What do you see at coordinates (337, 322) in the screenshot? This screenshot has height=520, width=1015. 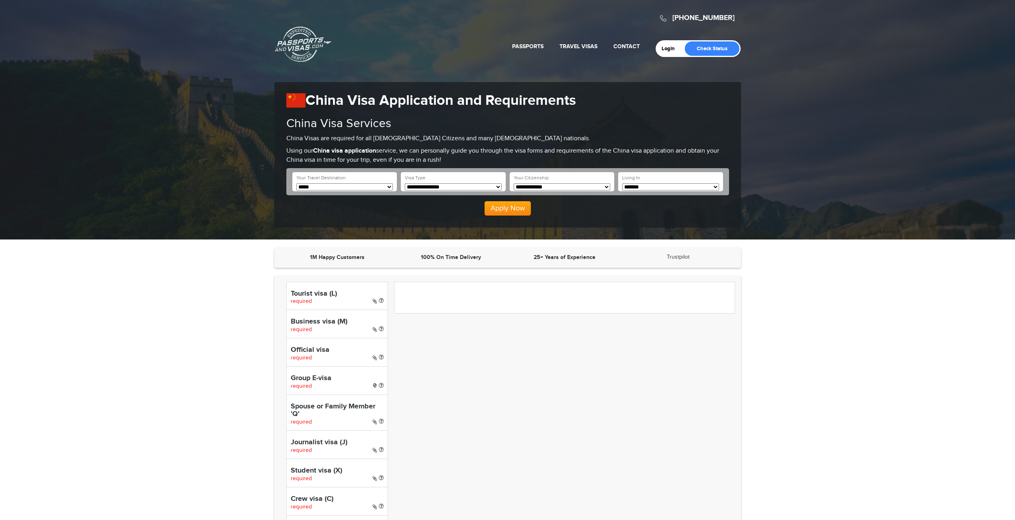 I see `h4: Business visa (M)` at bounding box center [337, 322].